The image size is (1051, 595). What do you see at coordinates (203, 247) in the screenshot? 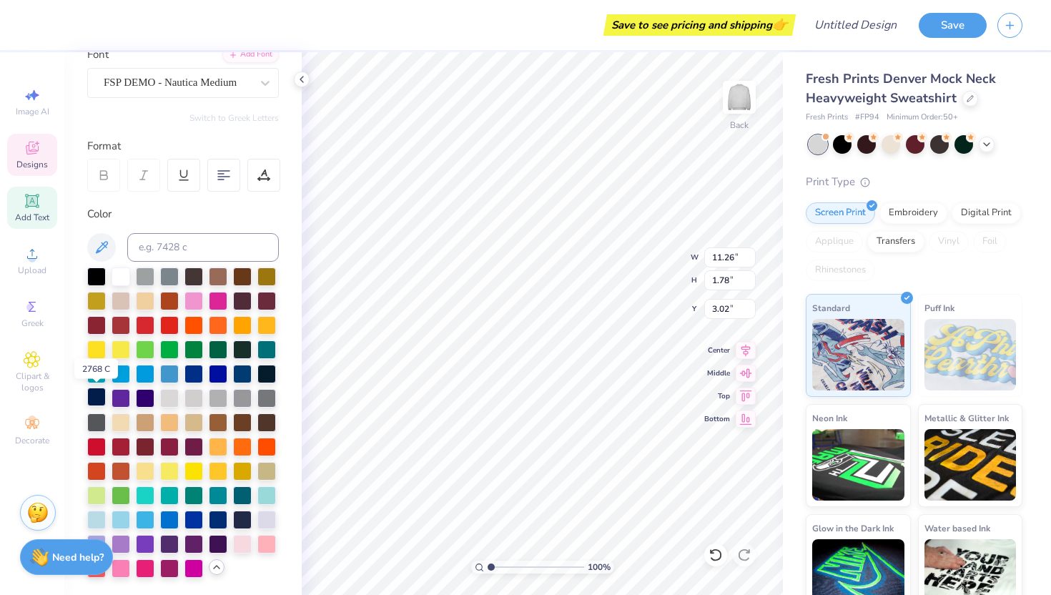
I see `input: e.g. 7428 c` at bounding box center [203, 247].